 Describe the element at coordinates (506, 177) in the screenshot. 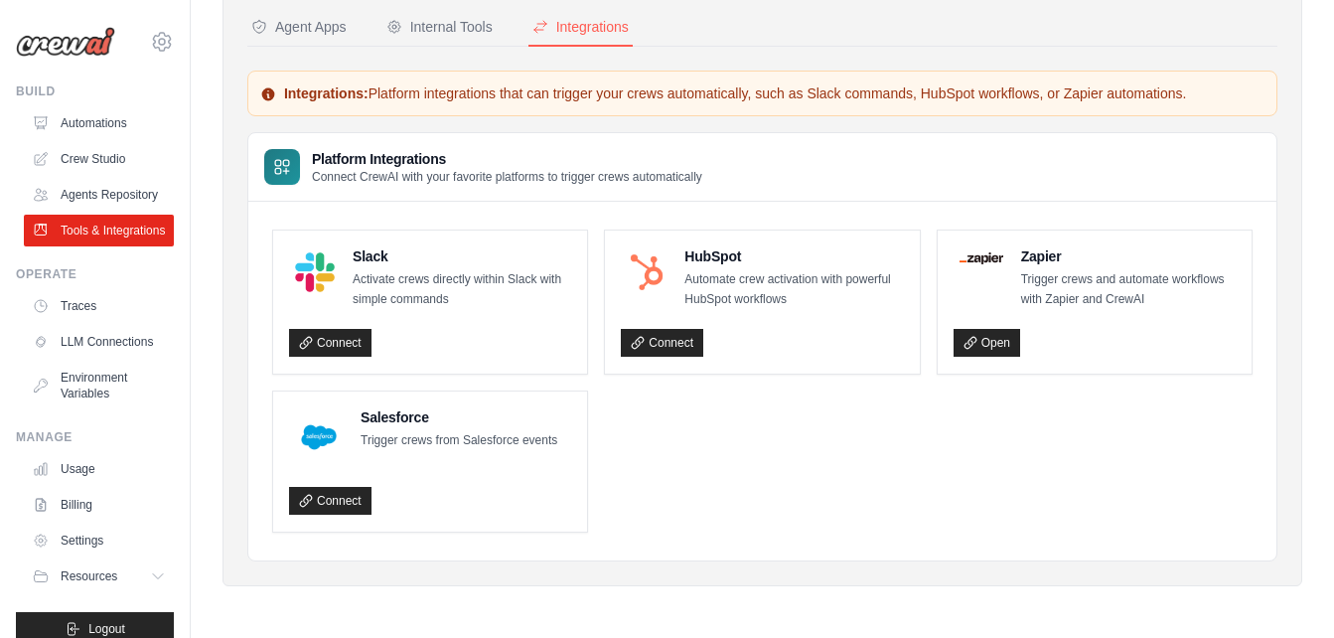

I see `p: Connect CrewAI with your favorite platforms to trigger crews automatically` at that location.